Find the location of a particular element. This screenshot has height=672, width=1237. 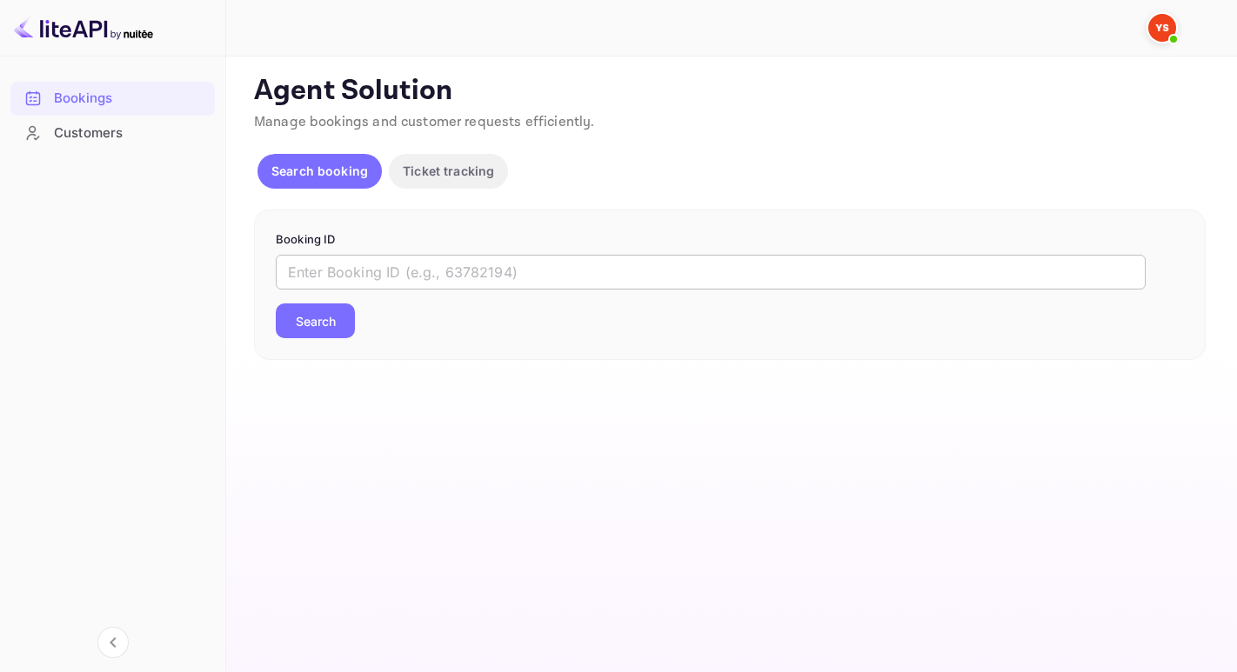

a: Bookings is located at coordinates (112, 97).